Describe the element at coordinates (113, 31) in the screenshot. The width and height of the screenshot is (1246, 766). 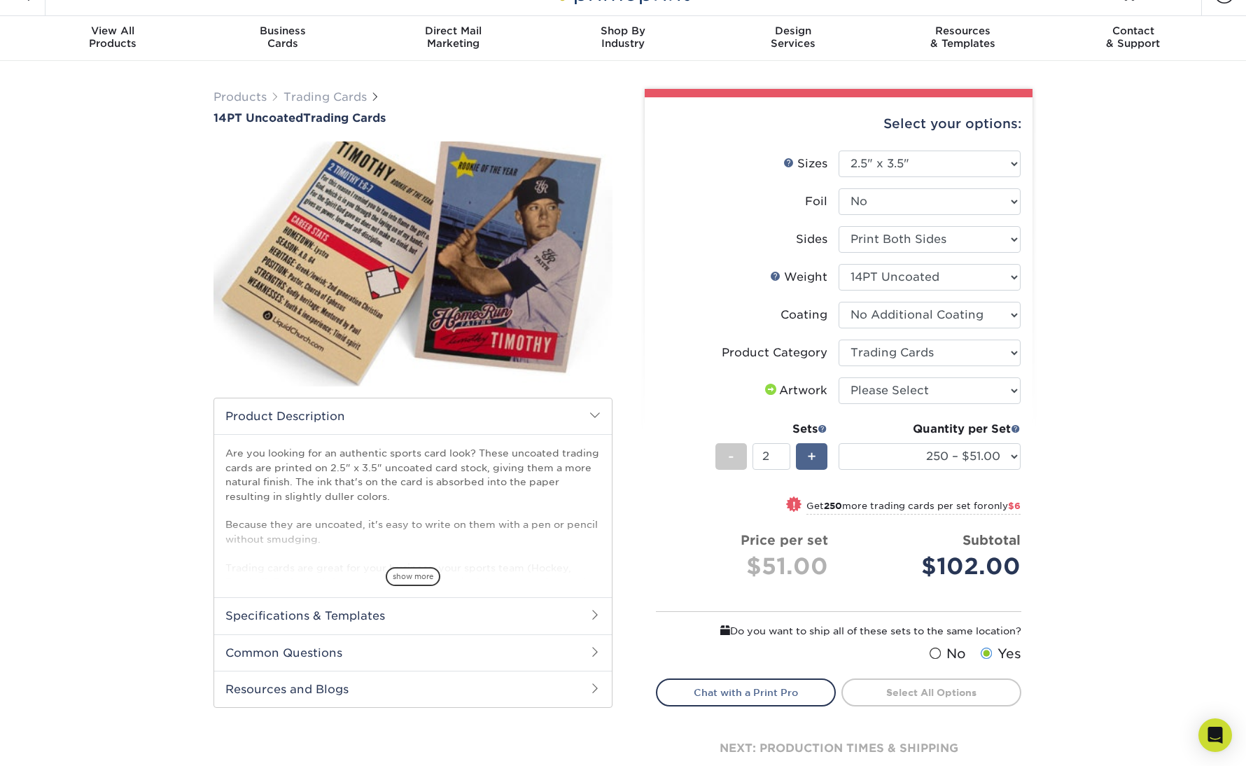
I see `span: View All` at that location.